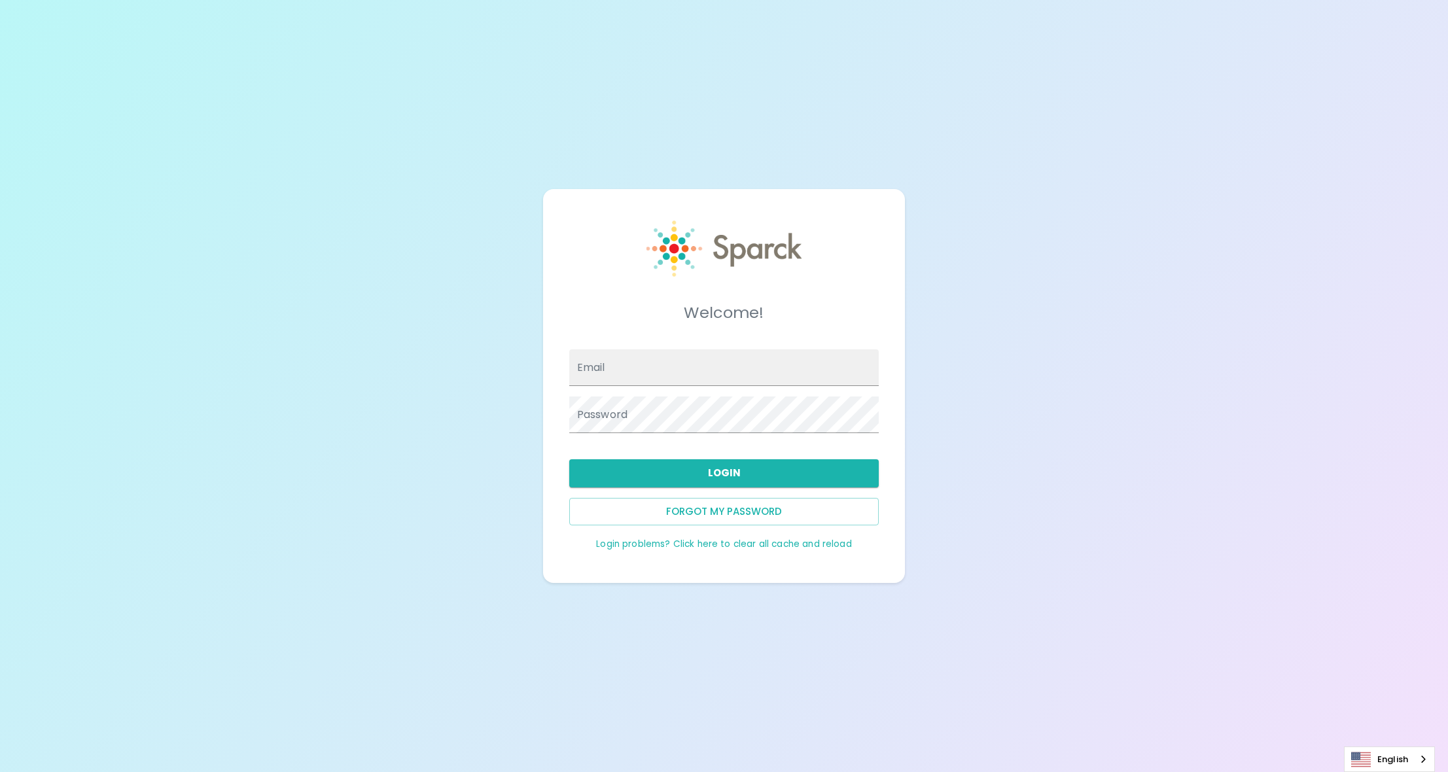 This screenshot has height=772, width=1448. What do you see at coordinates (1389, 759) in the screenshot?
I see `aside: Language selected: English` at bounding box center [1389, 759].